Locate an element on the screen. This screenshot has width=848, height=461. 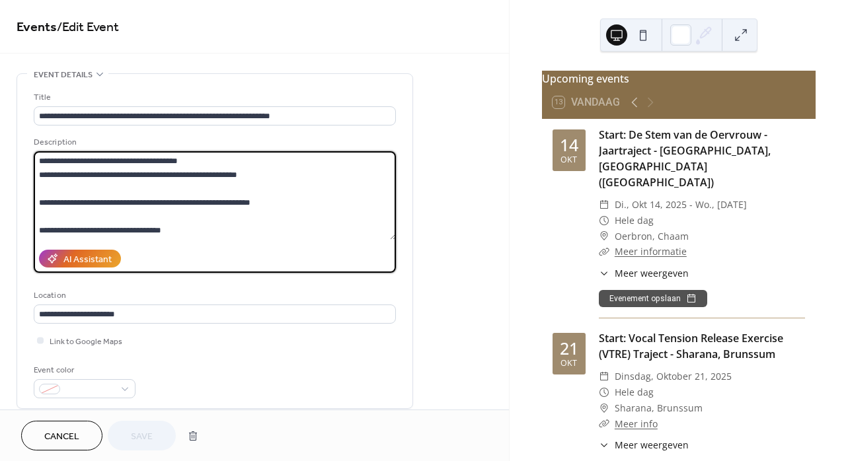
div: Event color is located at coordinates (83, 370).